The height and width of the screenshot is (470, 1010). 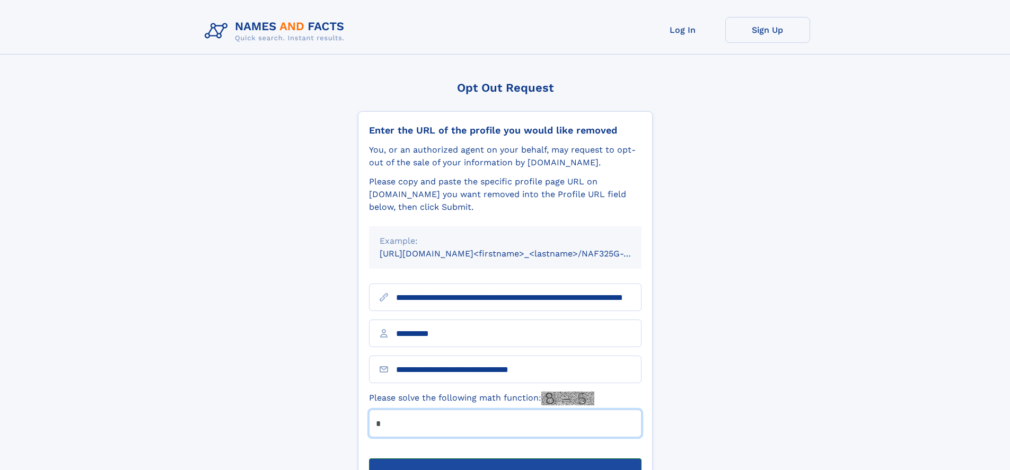 I want to click on img: Logo Names and Facts, so click(x=277, y=31).